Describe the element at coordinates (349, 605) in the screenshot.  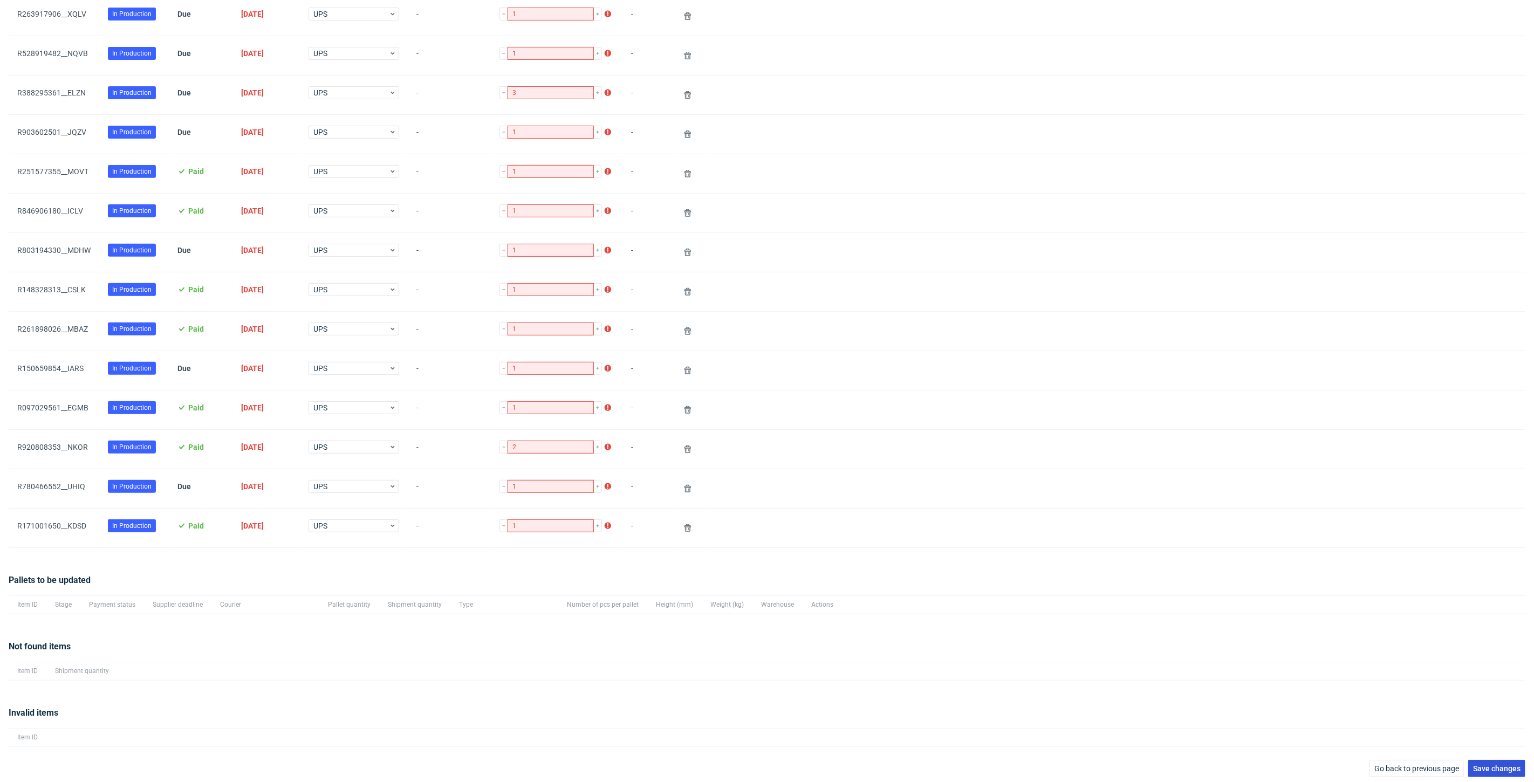
I see `span: Pallet quantity` at that location.